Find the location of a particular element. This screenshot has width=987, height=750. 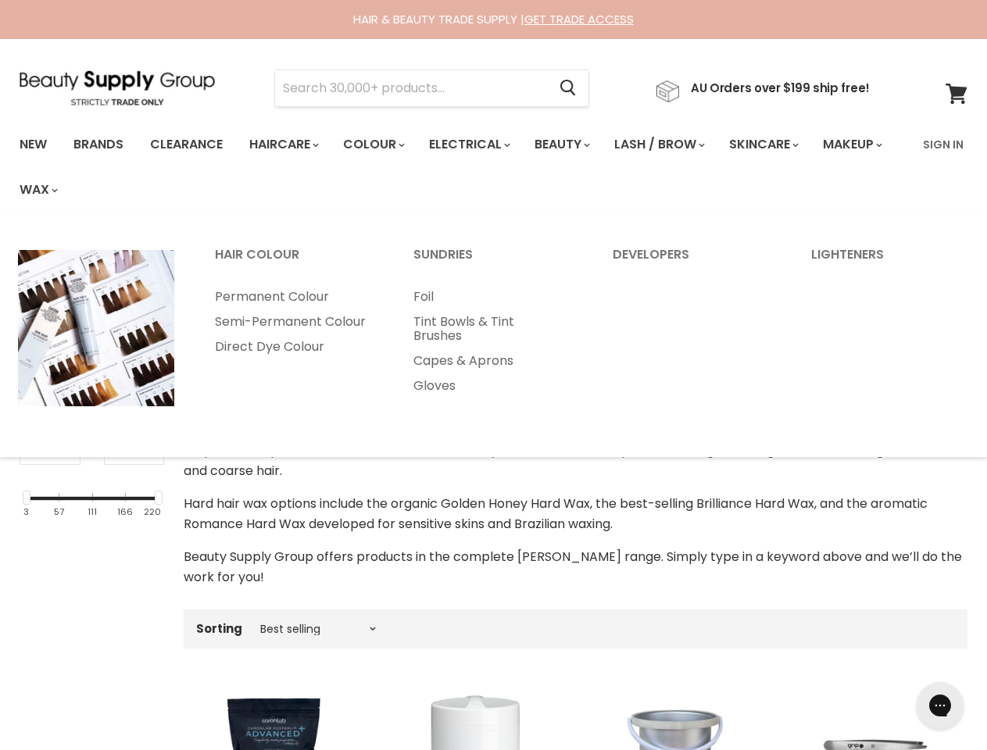

input: Search is located at coordinates (411, 88).